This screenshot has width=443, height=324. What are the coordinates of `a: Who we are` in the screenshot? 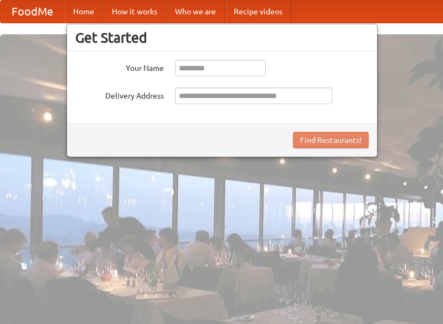 It's located at (196, 12).